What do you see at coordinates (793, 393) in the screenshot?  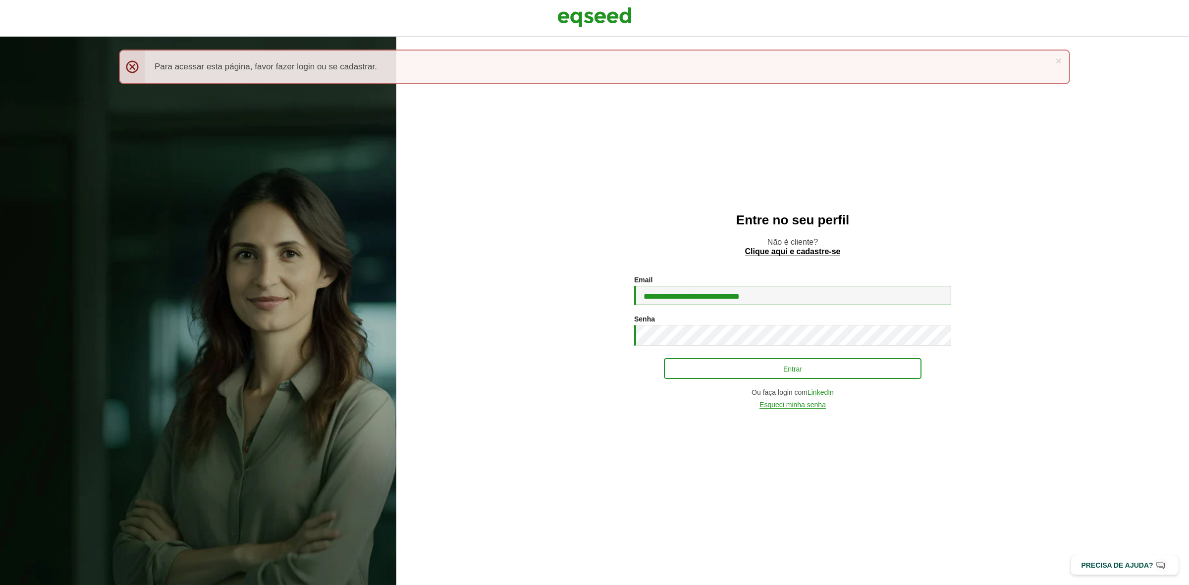 I see `div: Ou faça login com` at bounding box center [793, 393].